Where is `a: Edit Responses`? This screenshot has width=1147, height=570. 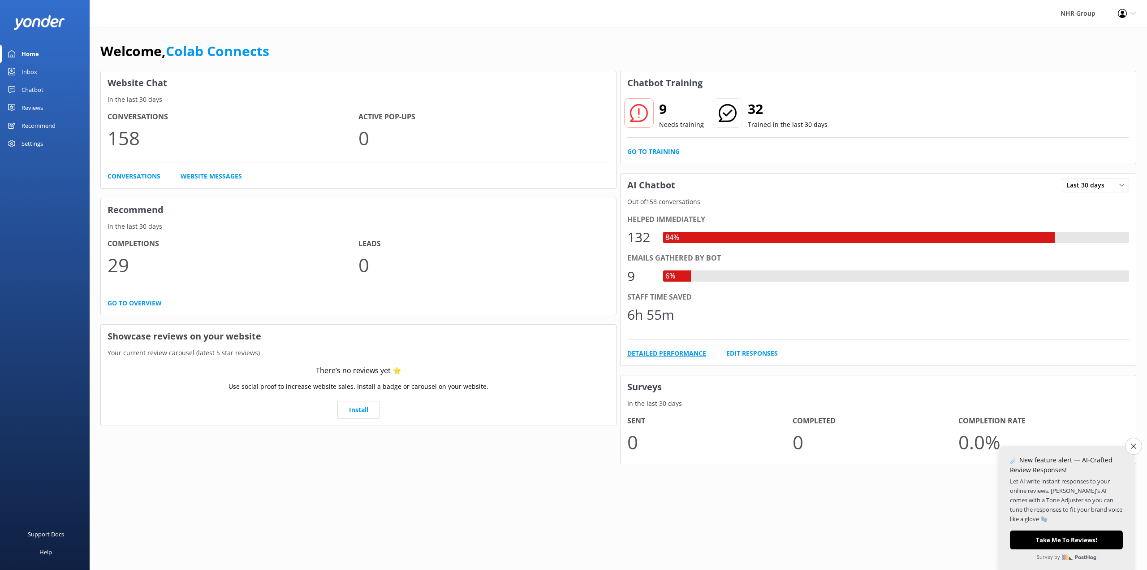
a: Edit Responses is located at coordinates (752, 353).